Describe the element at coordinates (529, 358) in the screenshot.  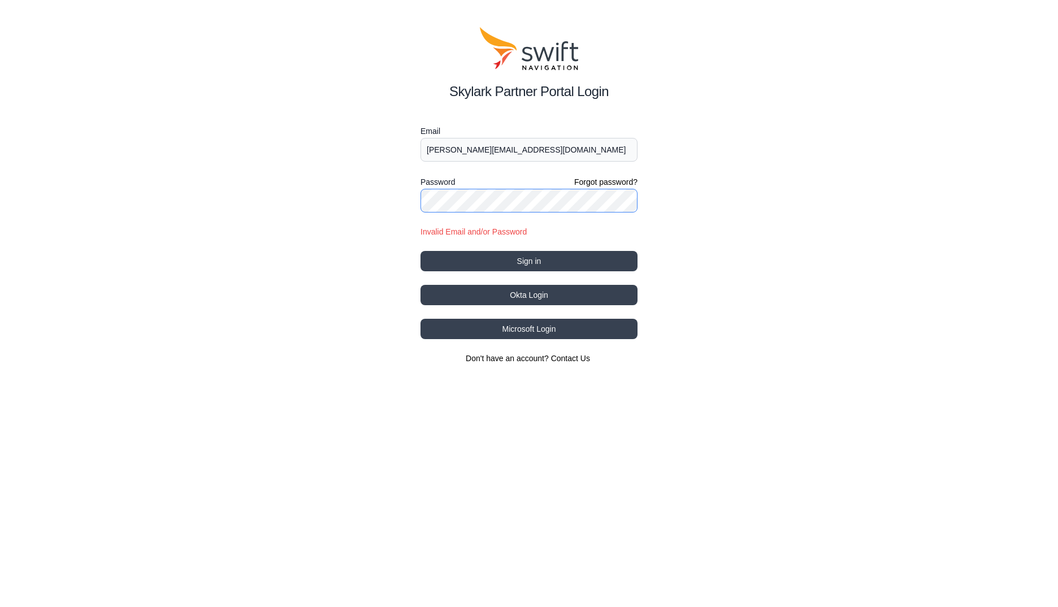
I see `section: Don't have an account?` at that location.